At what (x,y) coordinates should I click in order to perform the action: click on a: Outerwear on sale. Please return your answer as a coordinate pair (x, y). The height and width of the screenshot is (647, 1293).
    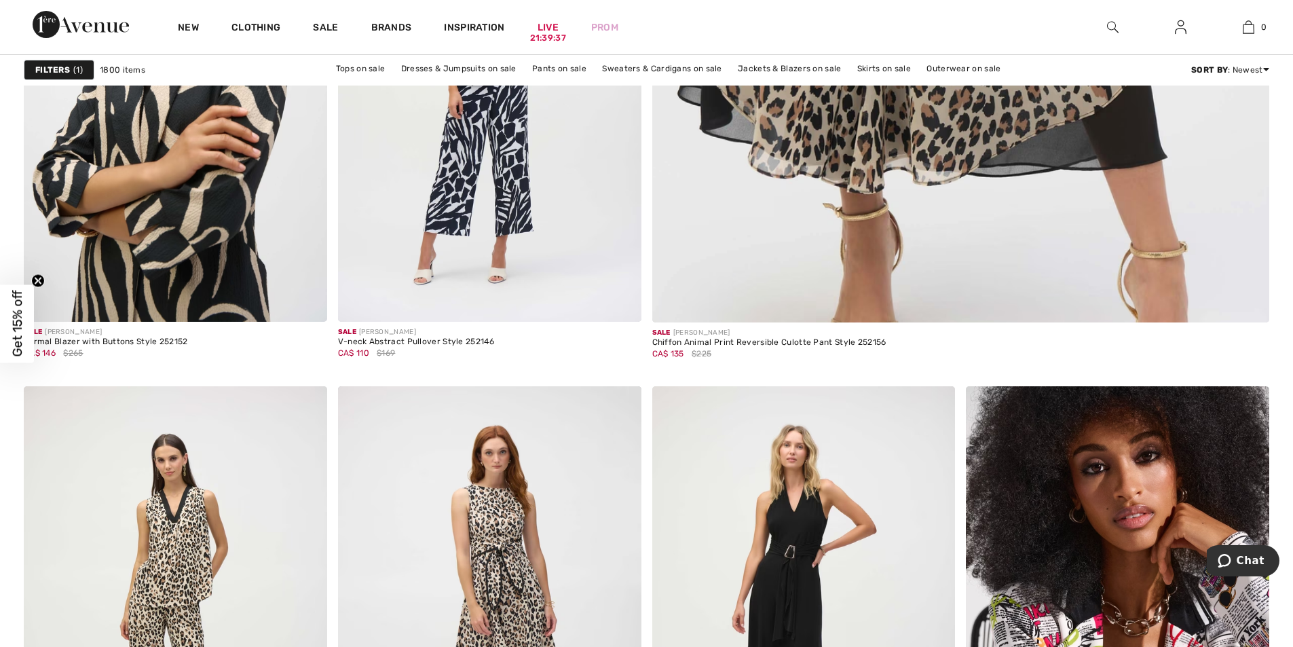
    Looking at the image, I should click on (963, 69).